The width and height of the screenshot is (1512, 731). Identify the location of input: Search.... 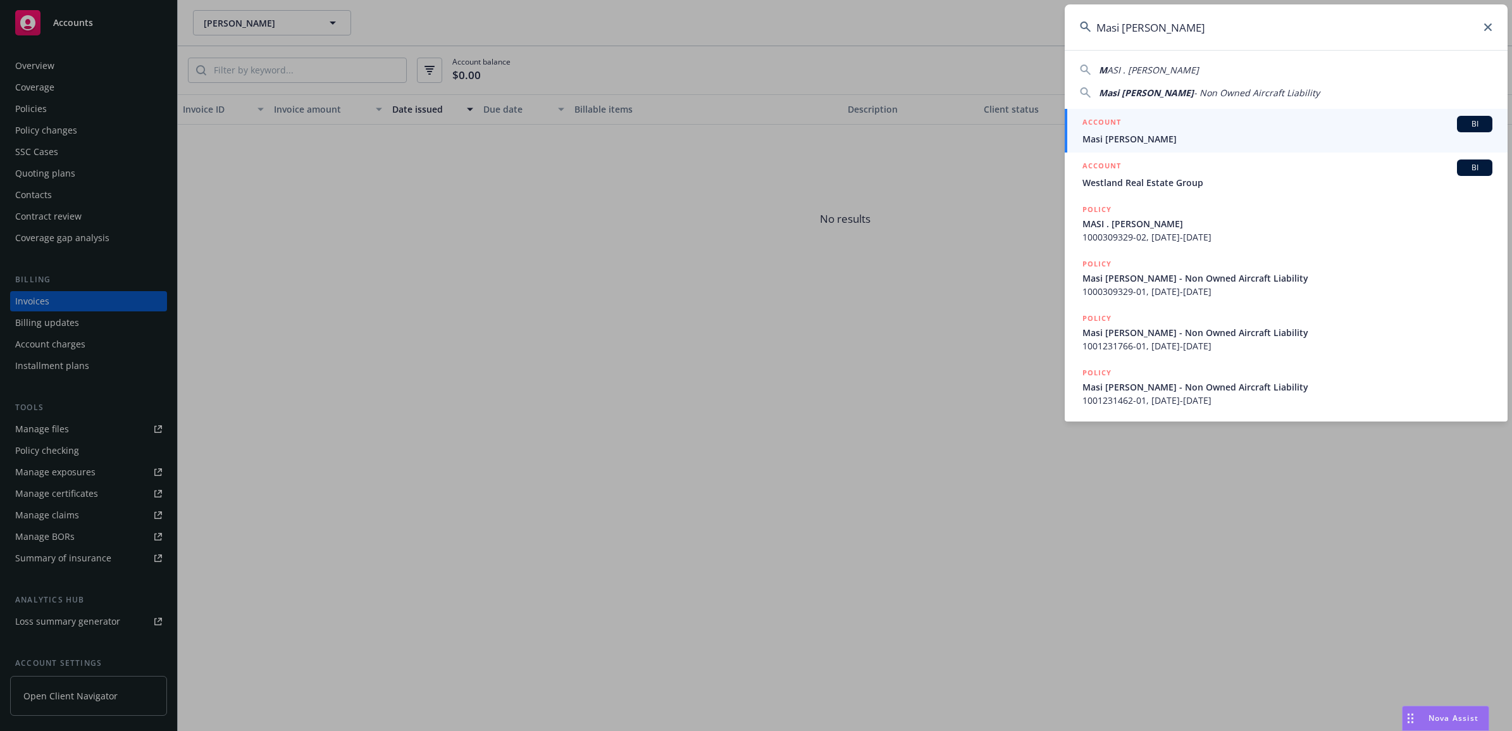
(1286, 27).